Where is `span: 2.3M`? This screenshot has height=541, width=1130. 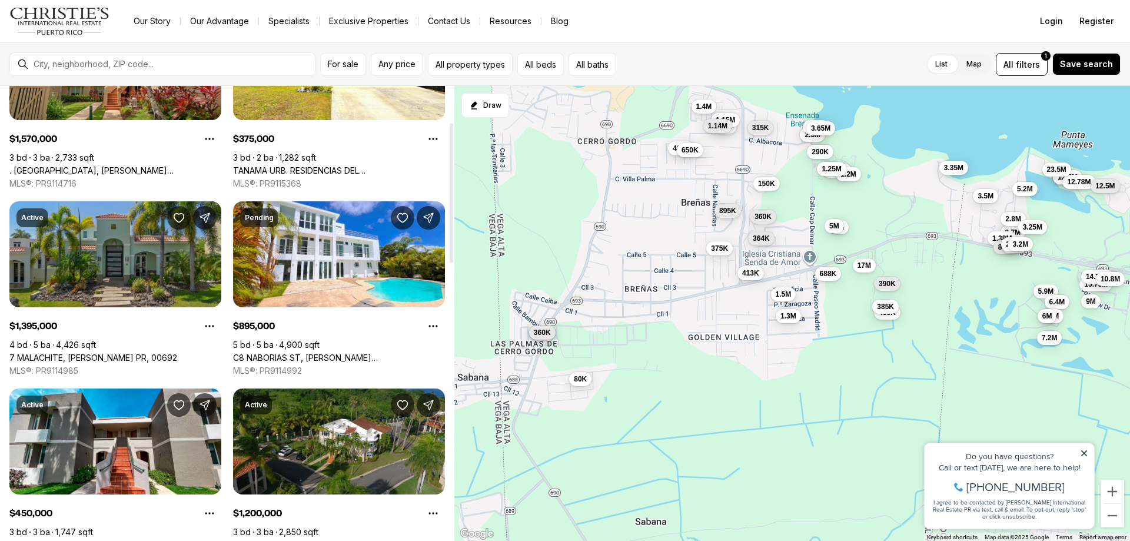 span: 2.3M is located at coordinates (812, 135).